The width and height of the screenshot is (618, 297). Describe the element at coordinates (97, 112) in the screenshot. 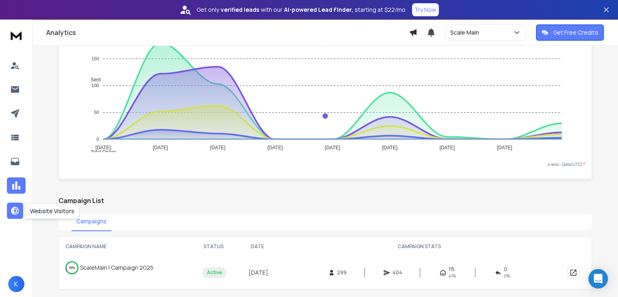

I see `tspan: 50` at that location.